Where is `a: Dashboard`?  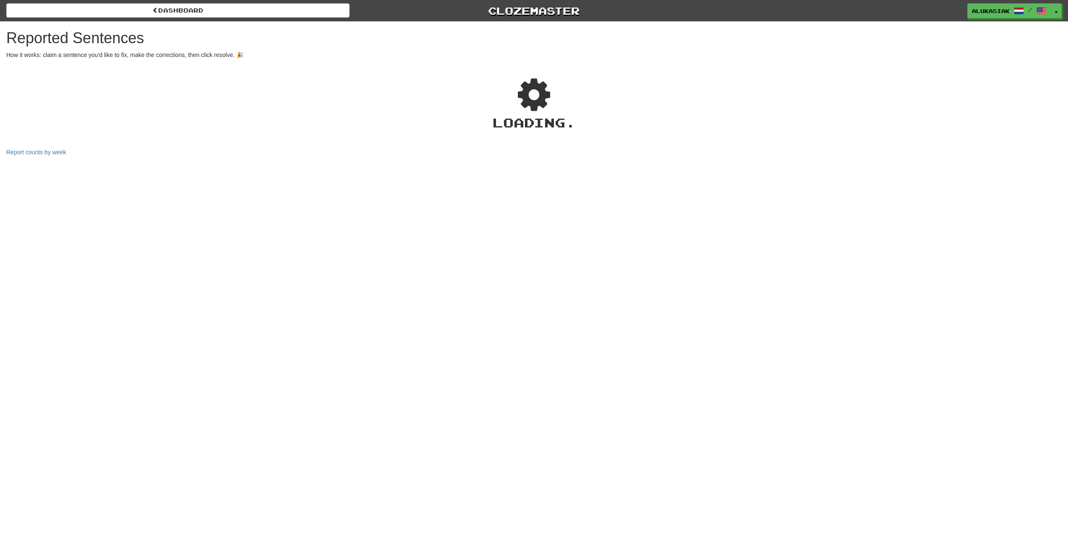 a: Dashboard is located at coordinates (178, 10).